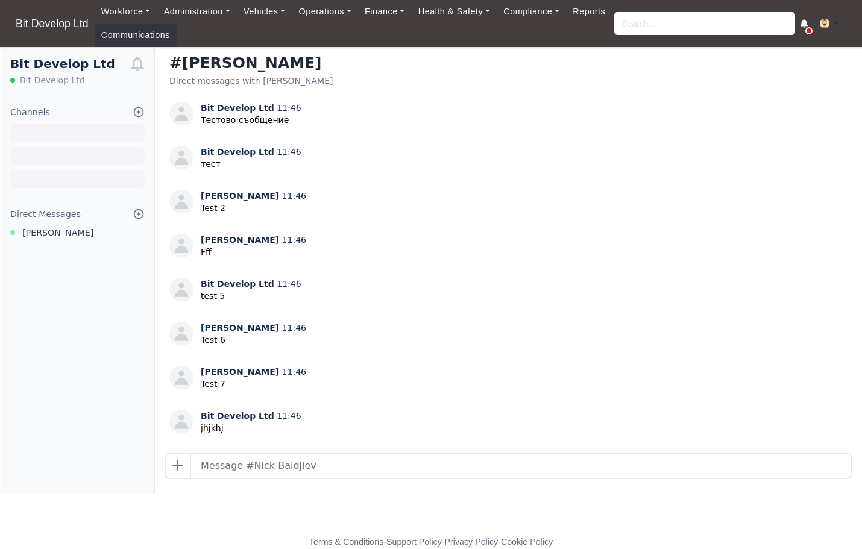 This screenshot has width=862, height=549. I want to click on h1: Bit Develop Ltd, so click(70, 64).